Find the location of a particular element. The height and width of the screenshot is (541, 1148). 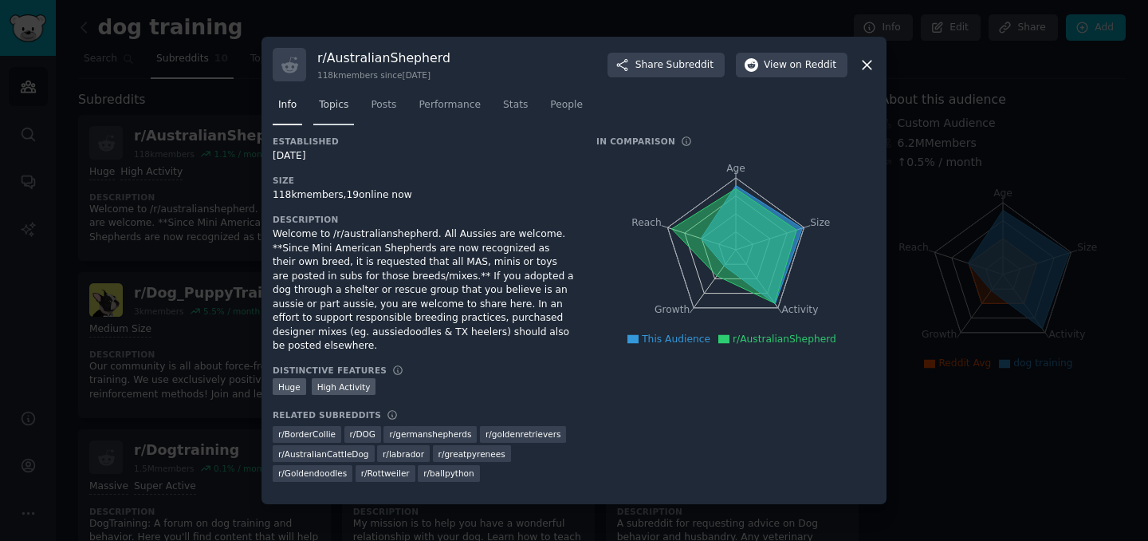

span: Topics is located at coordinates (333, 105).